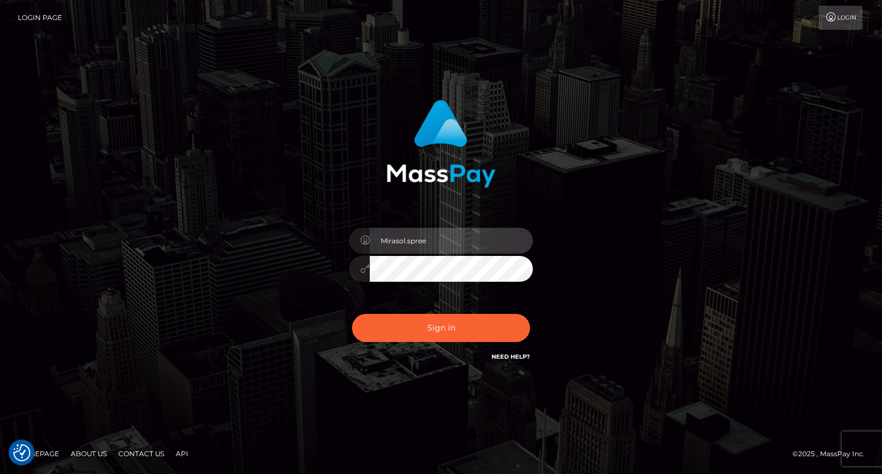 This screenshot has height=474, width=882. What do you see at coordinates (182, 454) in the screenshot?
I see `a: API` at bounding box center [182, 454].